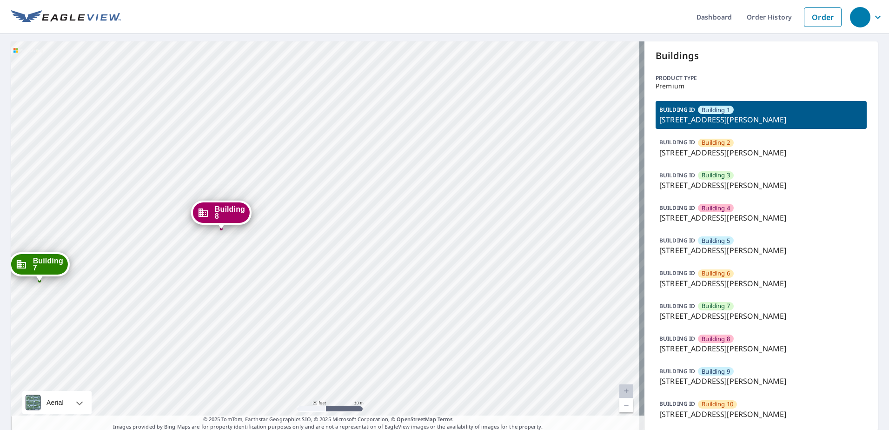 This screenshot has width=889, height=430. What do you see at coordinates (66, 17) in the screenshot?
I see `img: EV Logo` at bounding box center [66, 17].